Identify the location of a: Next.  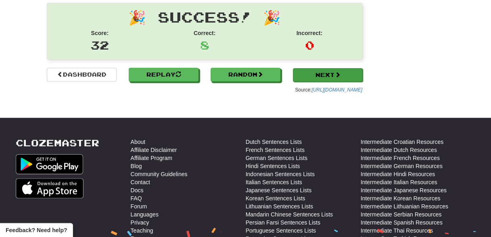
(327, 75).